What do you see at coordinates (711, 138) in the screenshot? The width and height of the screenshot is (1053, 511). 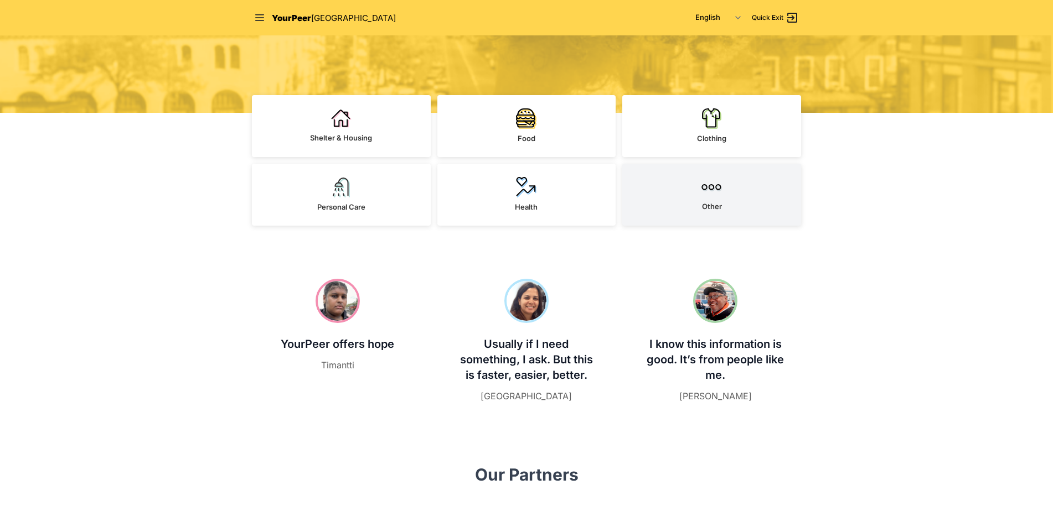 I see `span: Clothing` at bounding box center [711, 138].